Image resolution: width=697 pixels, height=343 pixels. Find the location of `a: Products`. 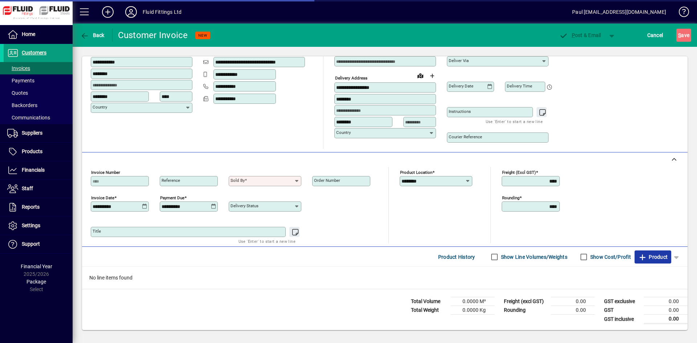

a: Products is located at coordinates (38, 152).